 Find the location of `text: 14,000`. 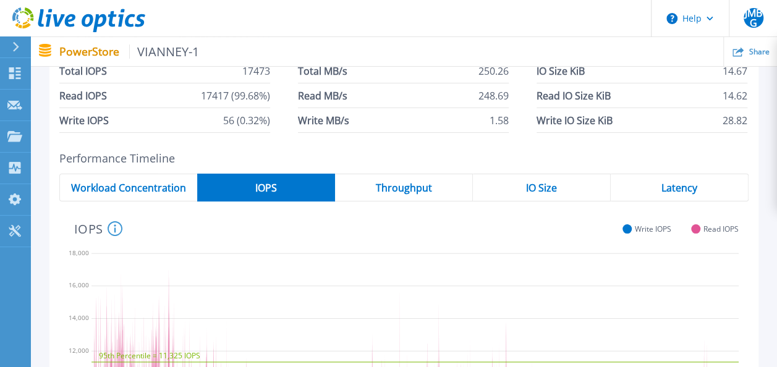

text: 14,000 is located at coordinates (78, 318).